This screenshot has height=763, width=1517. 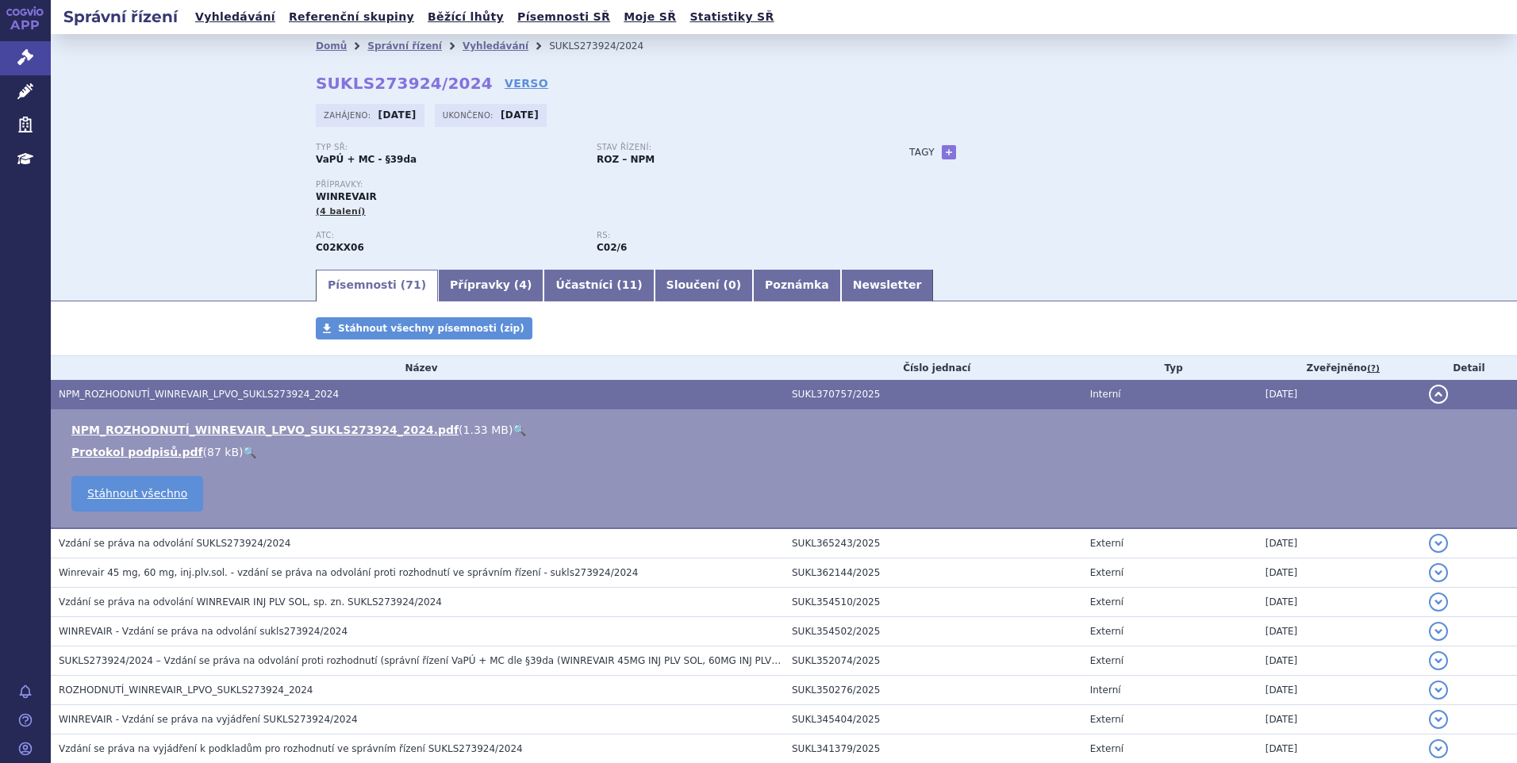 I want to click on a: Referenční skupiny, so click(x=351, y=17).